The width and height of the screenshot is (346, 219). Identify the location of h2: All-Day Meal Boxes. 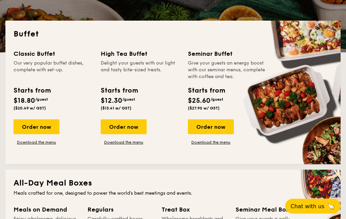
(173, 183).